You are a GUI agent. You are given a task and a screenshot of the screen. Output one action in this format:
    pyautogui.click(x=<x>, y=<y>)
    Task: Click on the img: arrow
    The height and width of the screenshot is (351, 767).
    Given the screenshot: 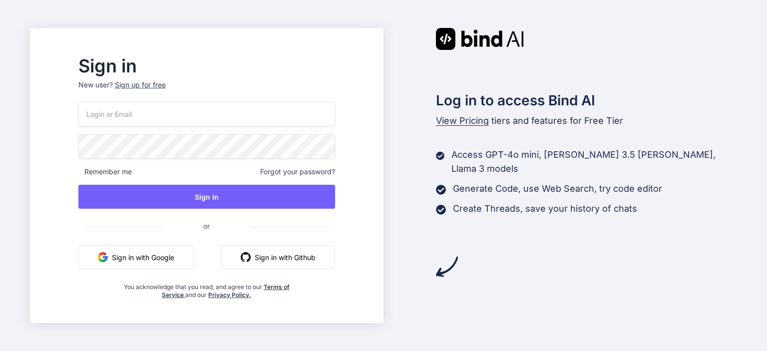 What is the action you would take?
    pyautogui.click(x=447, y=267)
    